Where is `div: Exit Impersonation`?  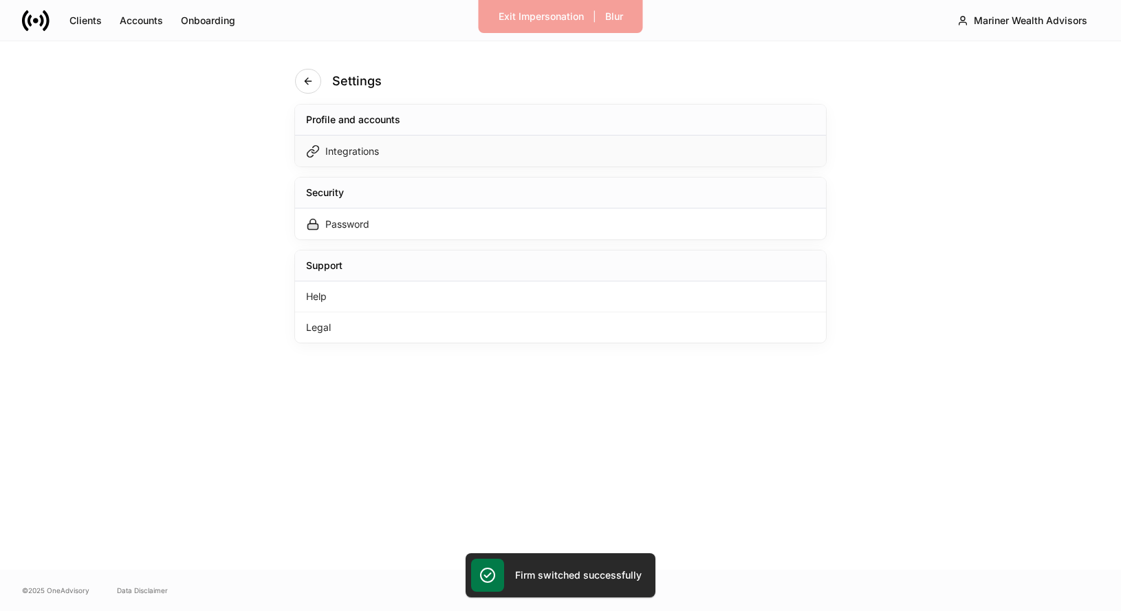 div: Exit Impersonation is located at coordinates (541, 17).